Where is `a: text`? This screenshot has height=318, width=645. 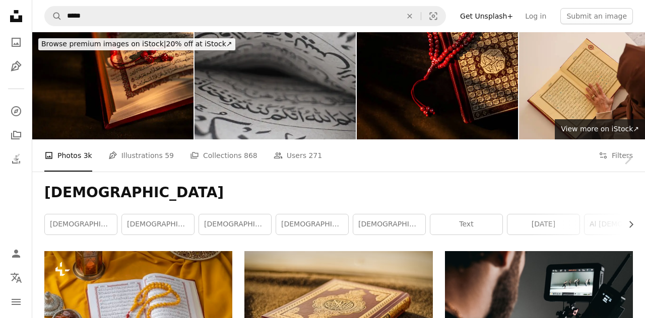 a: text is located at coordinates (466, 225).